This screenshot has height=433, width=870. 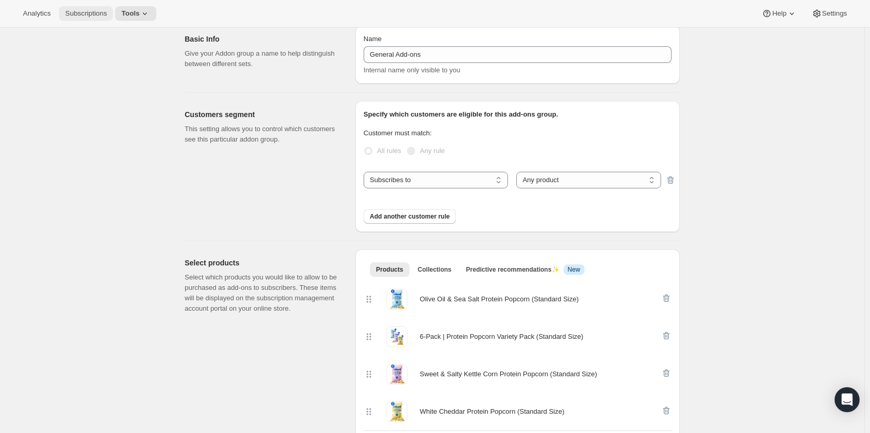 I want to click on span: Name, so click(x=372, y=39).